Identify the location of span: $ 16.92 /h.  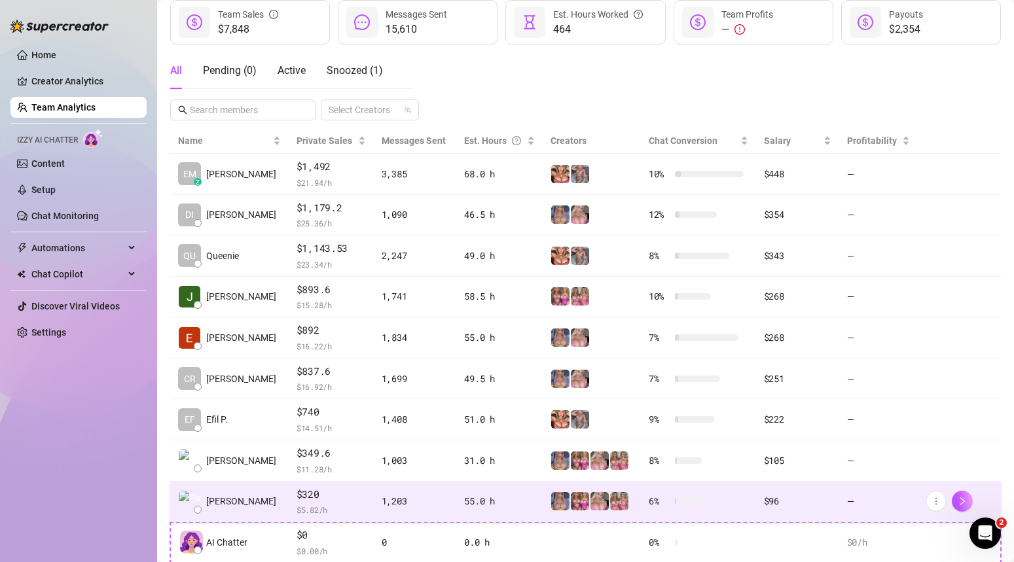
(331, 387).